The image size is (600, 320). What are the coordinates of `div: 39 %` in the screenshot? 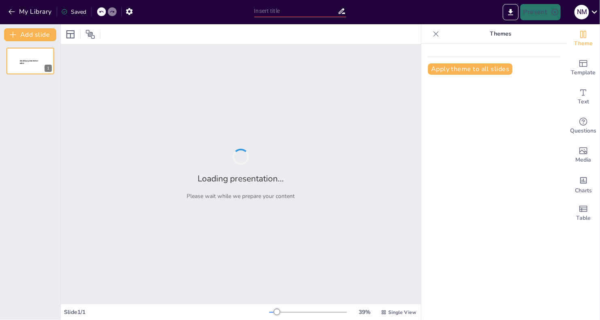 It's located at (365, 312).